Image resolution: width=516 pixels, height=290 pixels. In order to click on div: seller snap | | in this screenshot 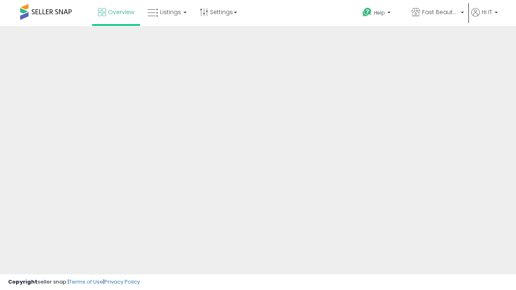, I will do `click(74, 282)`.